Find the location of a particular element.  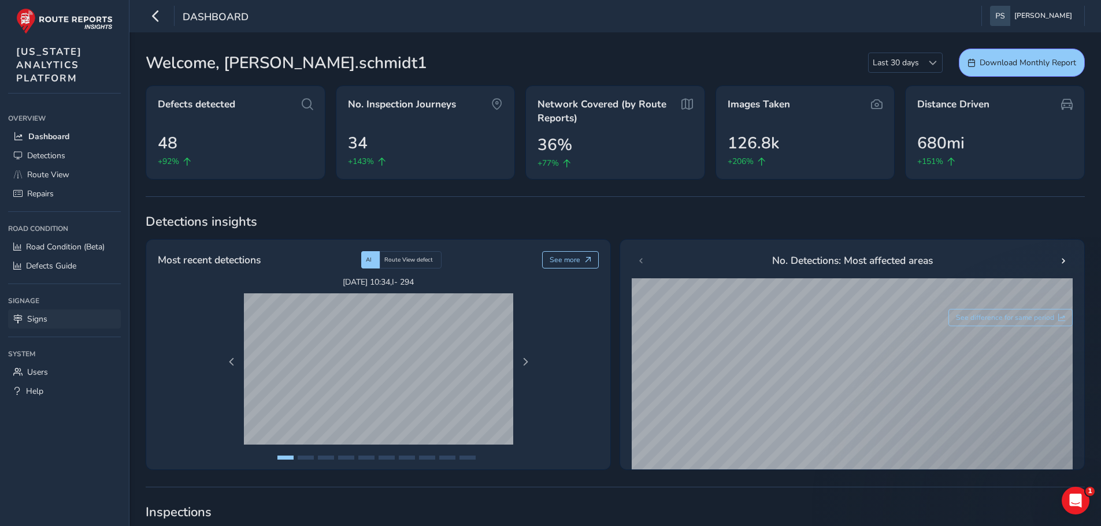

span: AI is located at coordinates (369, 260).